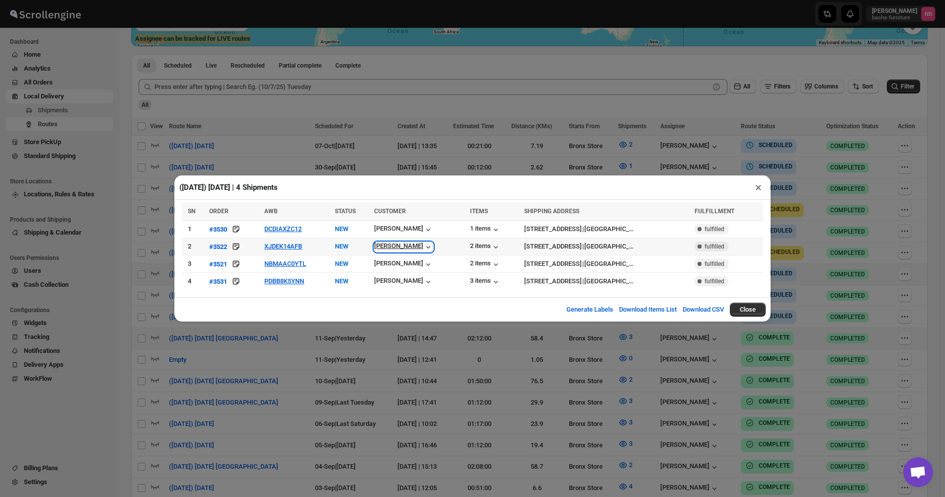  I want to click on td: 2, so click(194, 246).